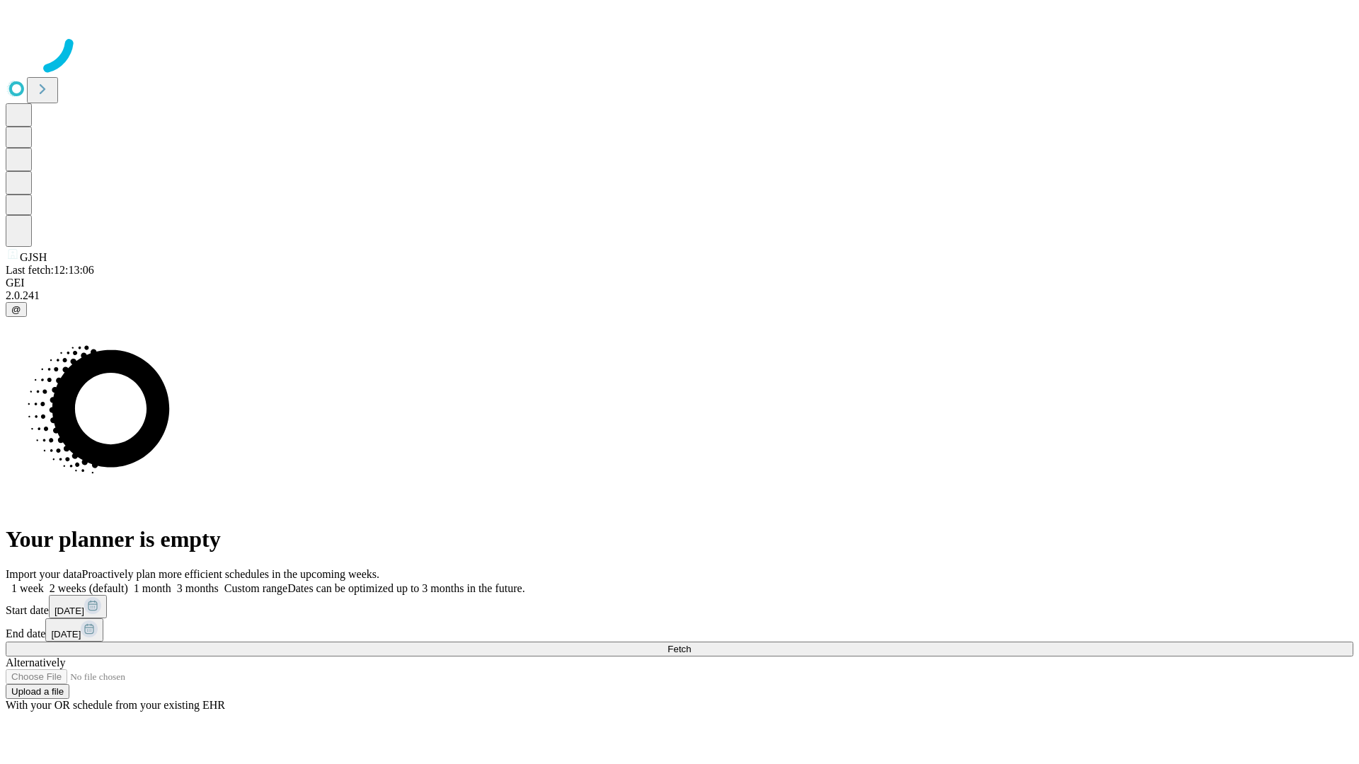  I want to click on span: 3 months, so click(197, 588).